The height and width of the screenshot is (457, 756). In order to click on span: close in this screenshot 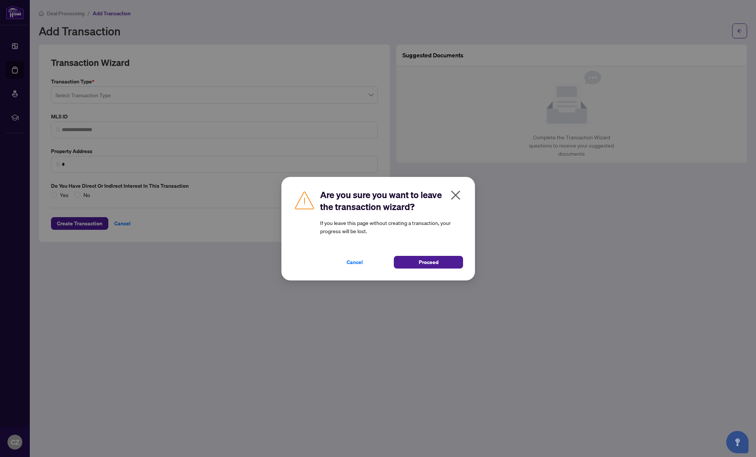, I will do `click(456, 195)`.